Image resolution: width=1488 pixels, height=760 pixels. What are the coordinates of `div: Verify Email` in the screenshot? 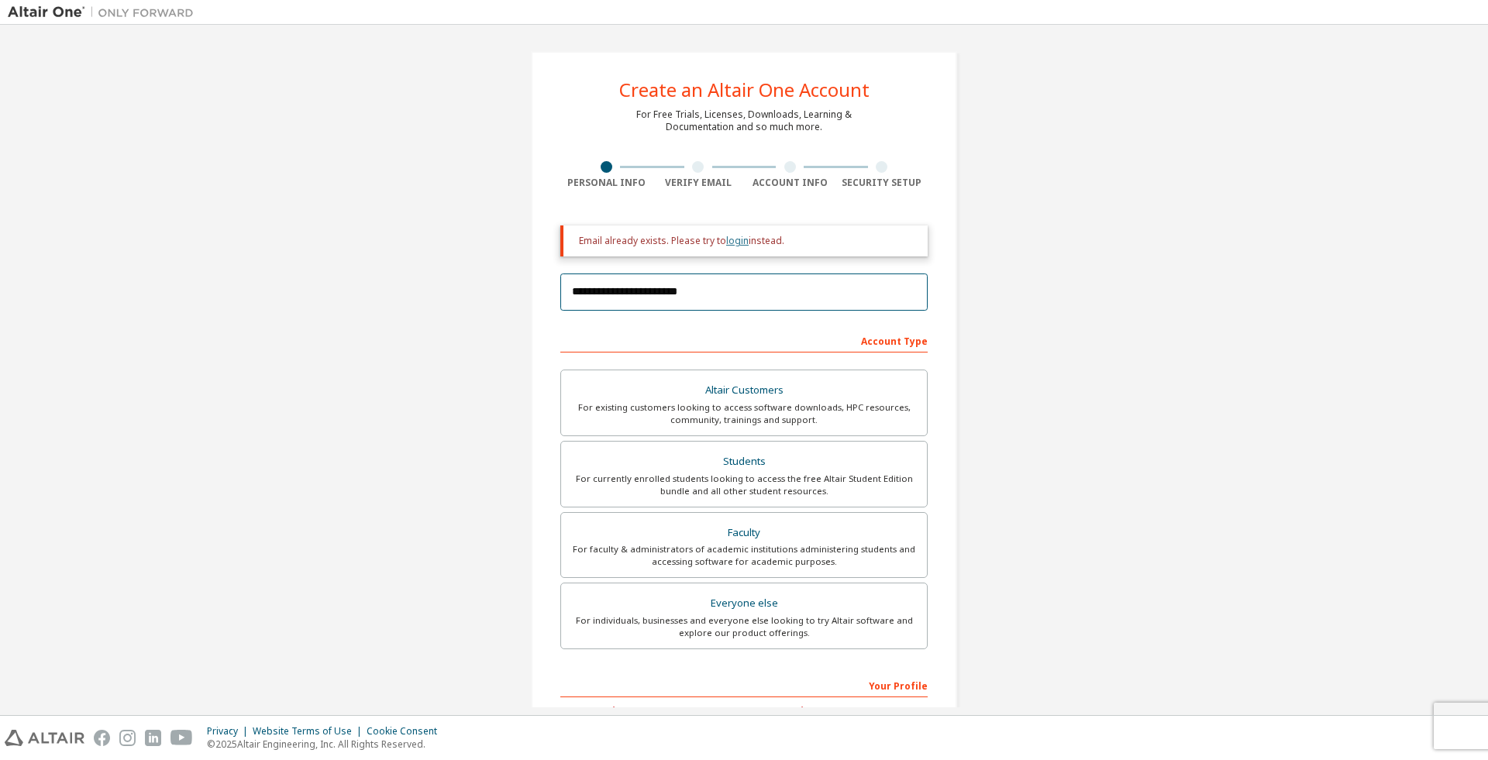 It's located at (698, 183).